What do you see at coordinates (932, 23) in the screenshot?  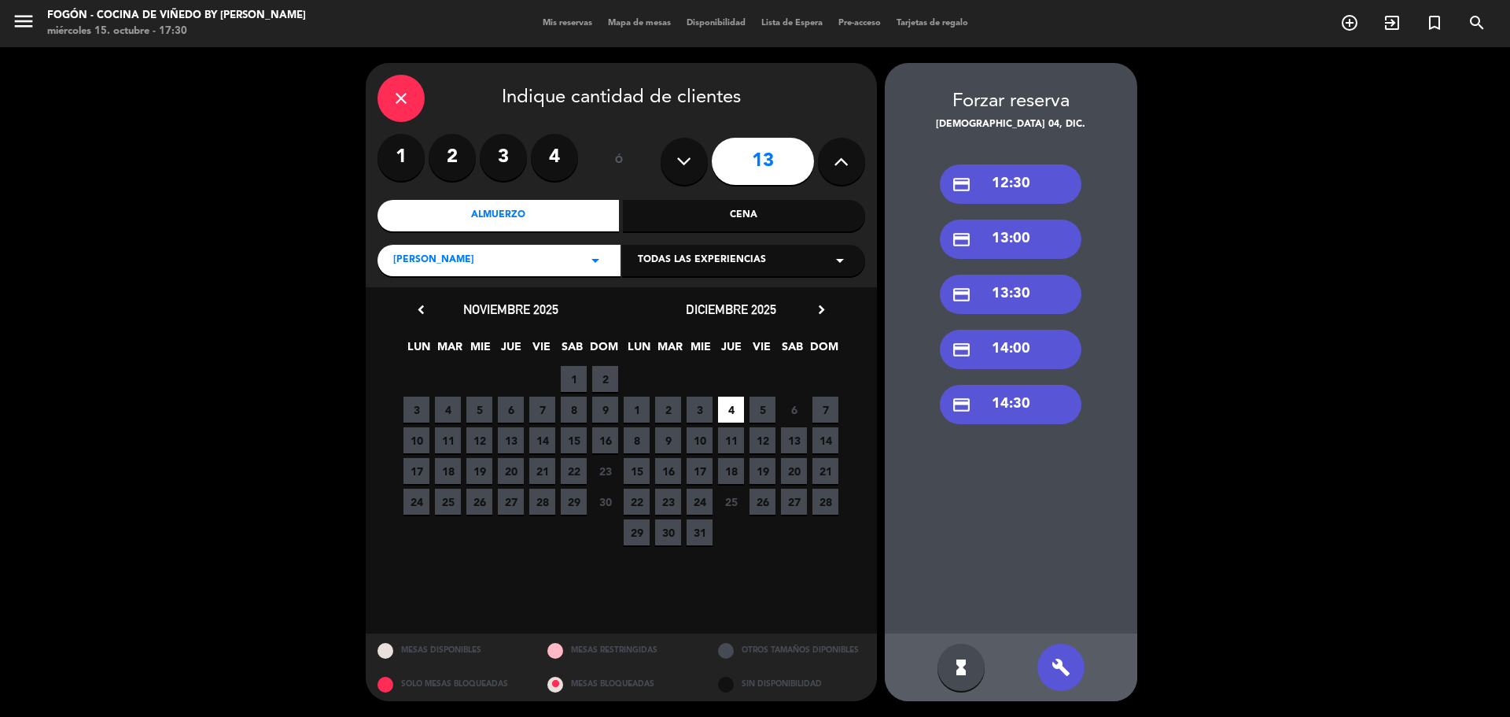 I see `span: Tarjetas de regalo` at bounding box center [932, 23].